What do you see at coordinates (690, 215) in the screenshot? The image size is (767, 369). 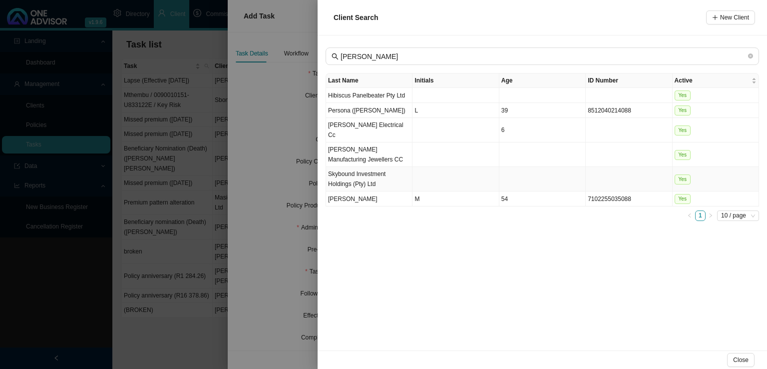 I see `button: left` at bounding box center [690, 215].